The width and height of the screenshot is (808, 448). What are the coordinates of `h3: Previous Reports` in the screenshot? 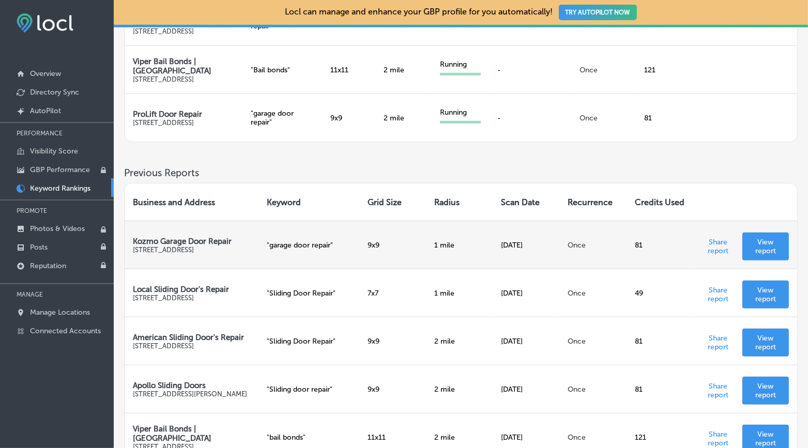 It's located at (460, 173).